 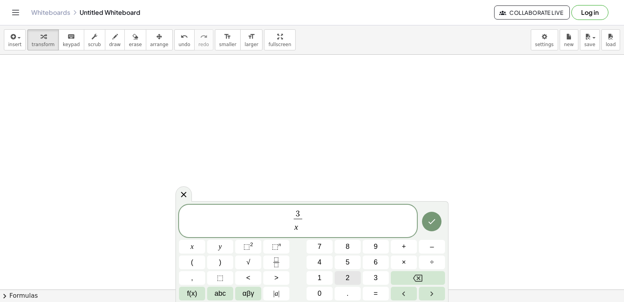 I want to click on span: keypad, so click(x=71, y=44).